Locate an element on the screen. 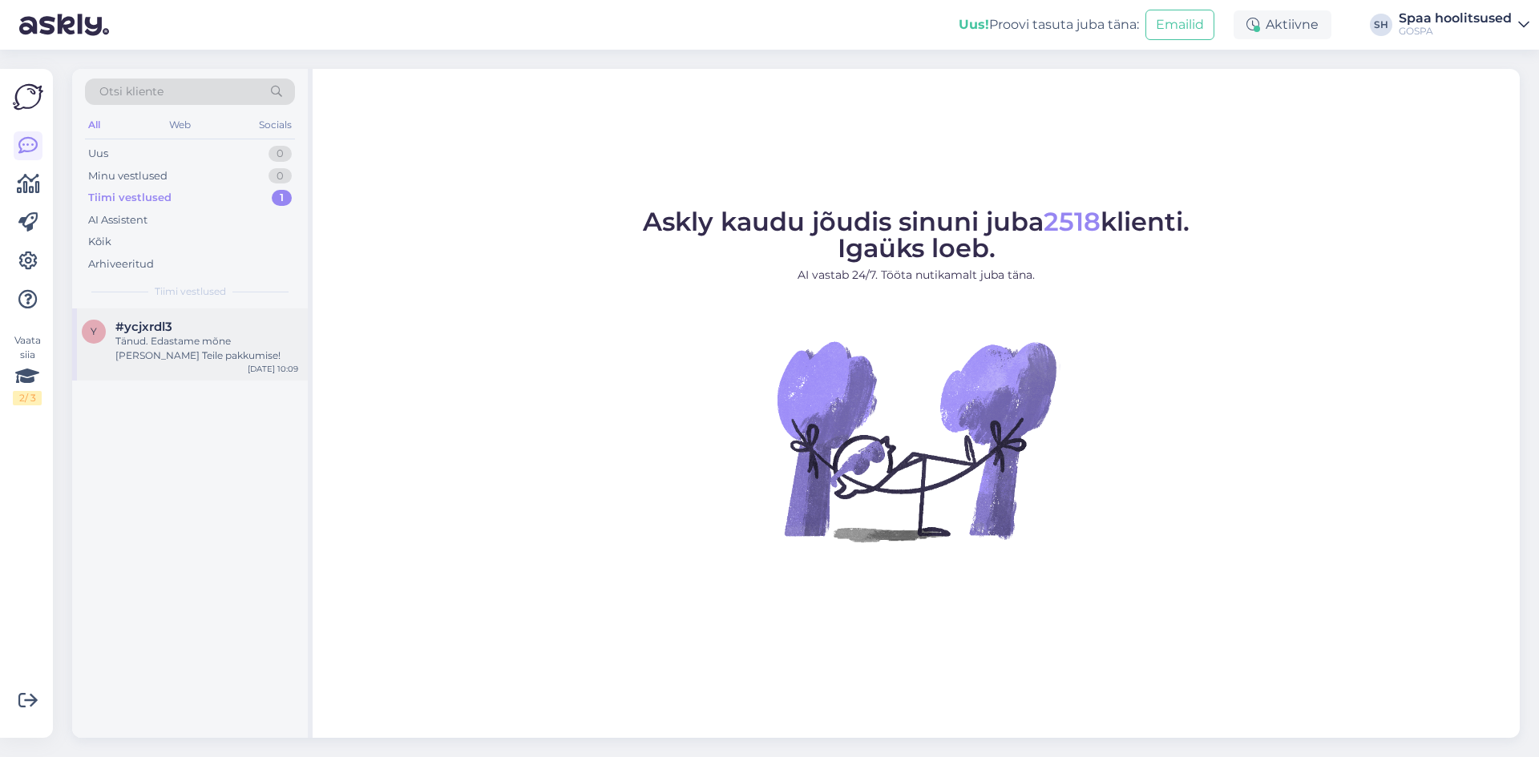 The height and width of the screenshot is (757, 1539). div: Vaata siia is located at coordinates (27, 369).